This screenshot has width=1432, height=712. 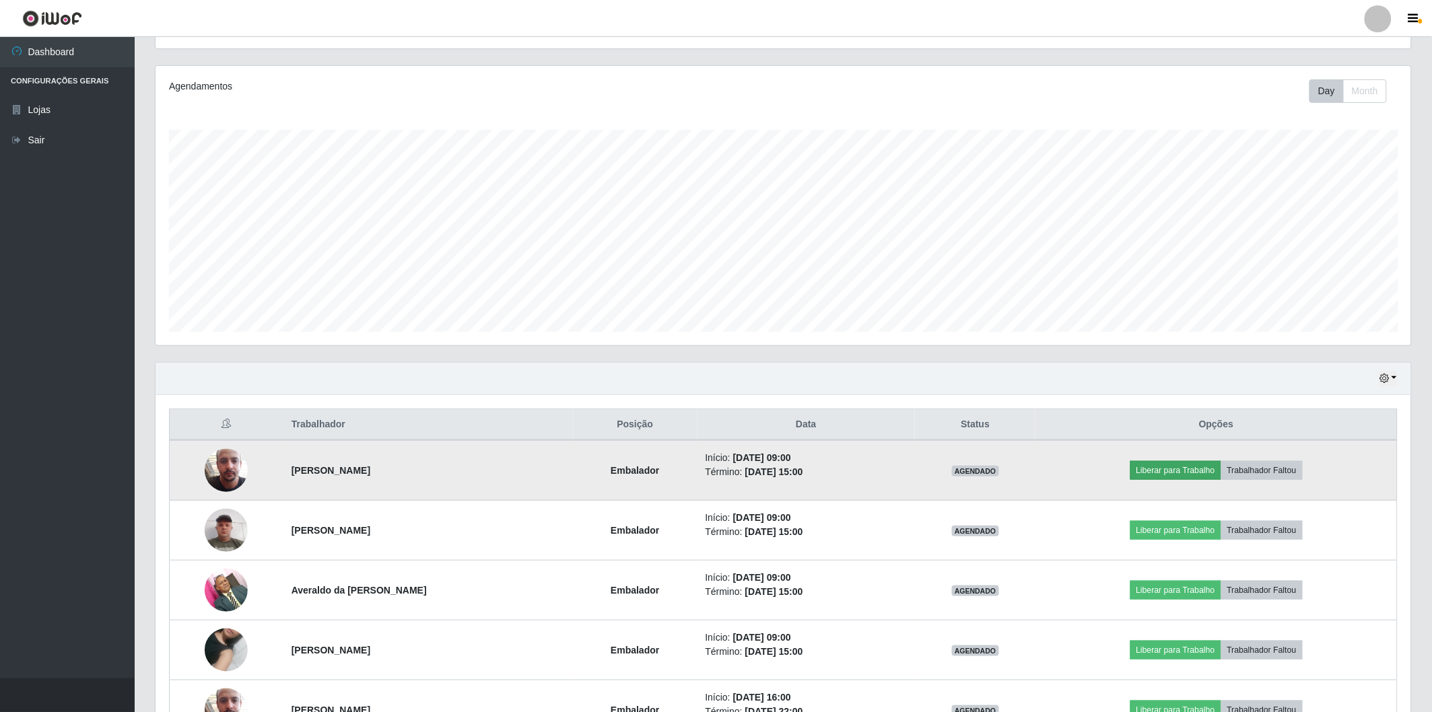 I want to click on img: 1700235311626.jpeg, so click(x=226, y=651).